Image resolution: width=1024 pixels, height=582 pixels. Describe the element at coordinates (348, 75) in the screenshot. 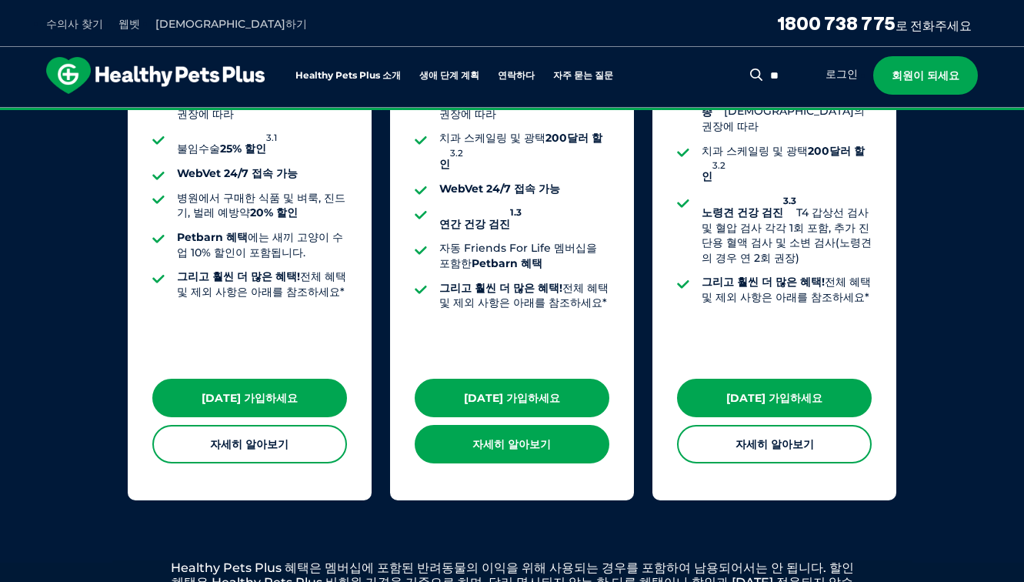

I see `font: Healthy Pets Plus 소개` at that location.